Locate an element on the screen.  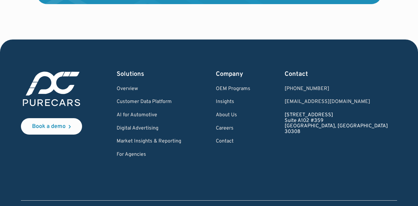
a: OEM Programs is located at coordinates (233, 89).